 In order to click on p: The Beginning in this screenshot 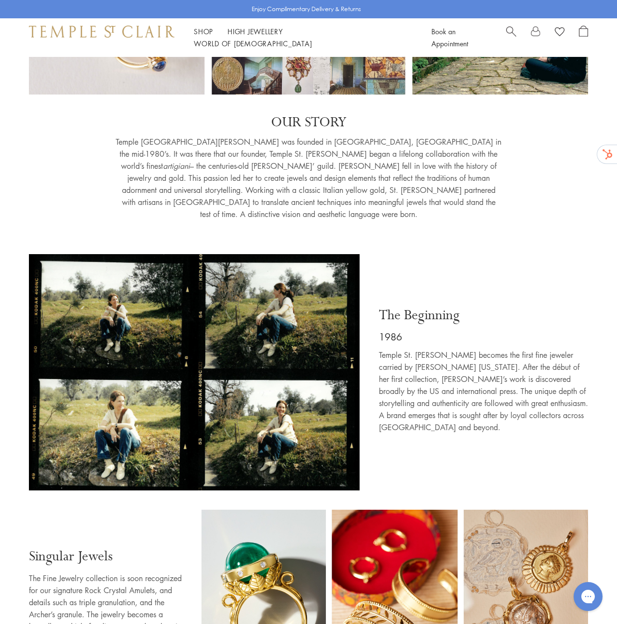, I will do `click(484, 315)`.